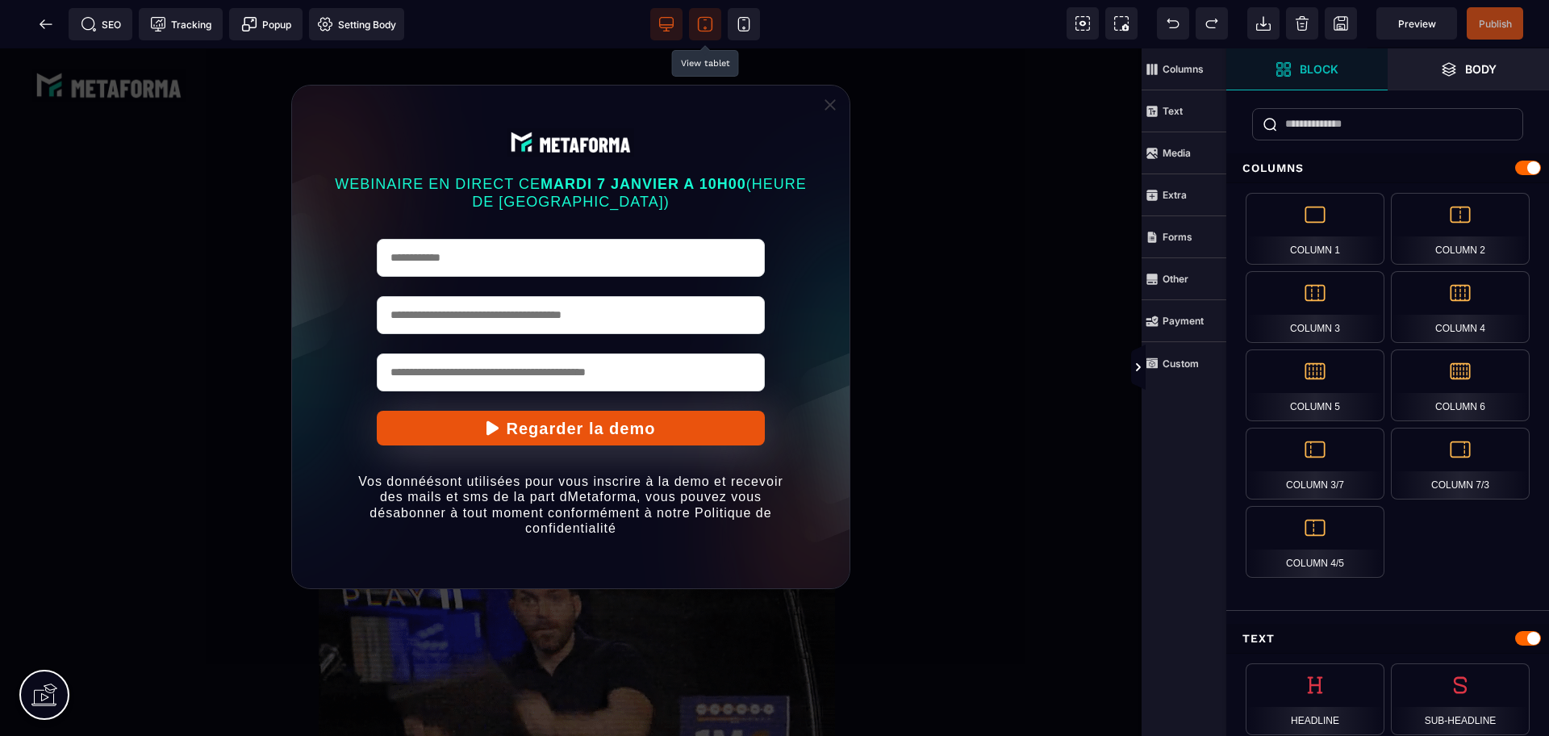 The height and width of the screenshot is (736, 1549). What do you see at coordinates (573, 456) in the screenshot?
I see `span: Vos donnéésont utilisées pour vous inscrire à la demo et recevoir des mails et sms de la part dMe...` at bounding box center [573, 456].